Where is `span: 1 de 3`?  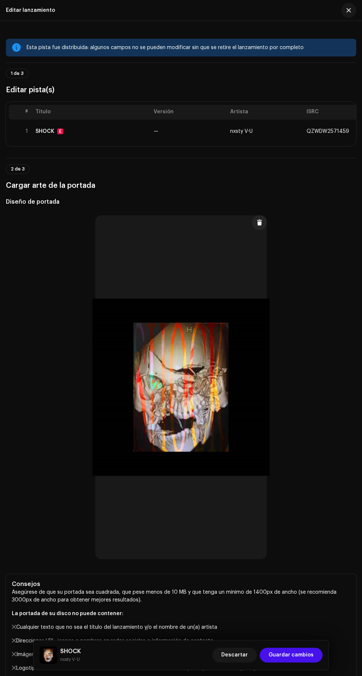
span: 1 de 3 is located at coordinates (17, 73).